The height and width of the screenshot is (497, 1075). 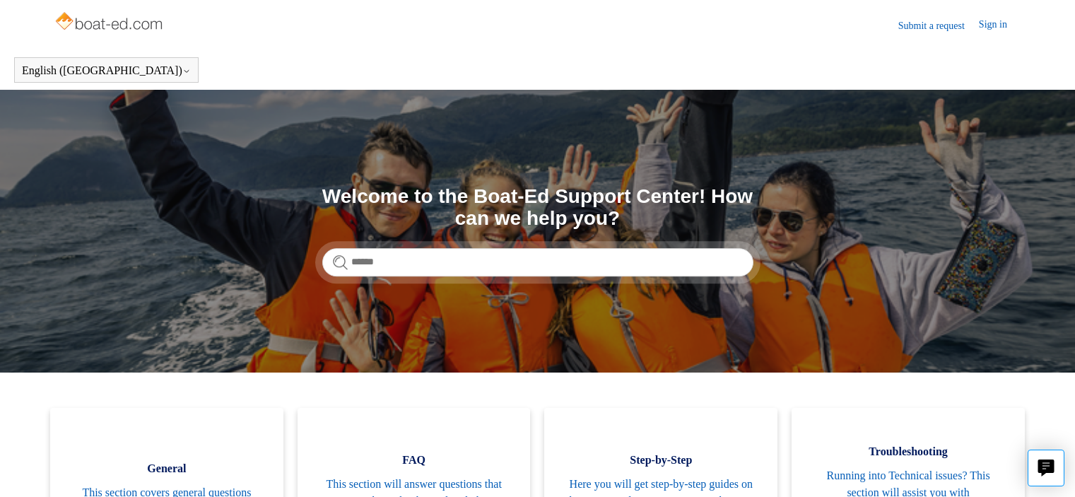 What do you see at coordinates (538, 262) in the screenshot?
I see `input: Search` at bounding box center [538, 262].